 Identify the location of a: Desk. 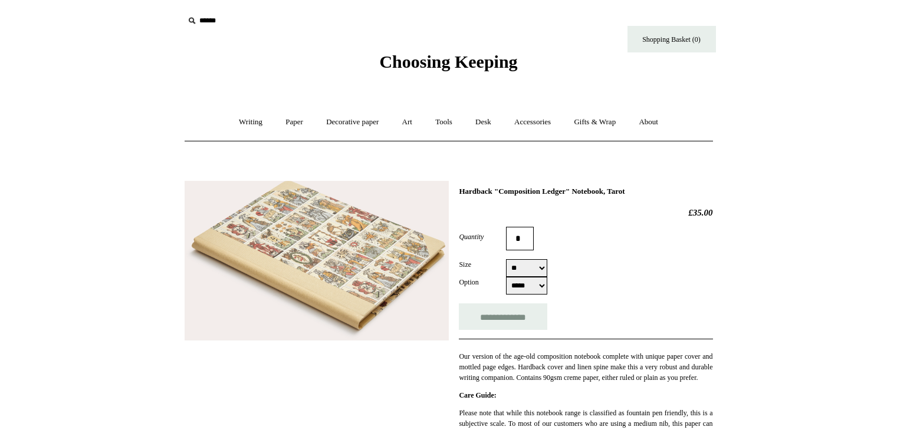
(483, 122).